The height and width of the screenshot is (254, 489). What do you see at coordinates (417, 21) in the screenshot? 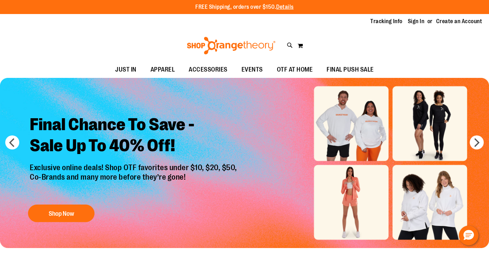
I see `a: Sign In` at bounding box center [417, 21].